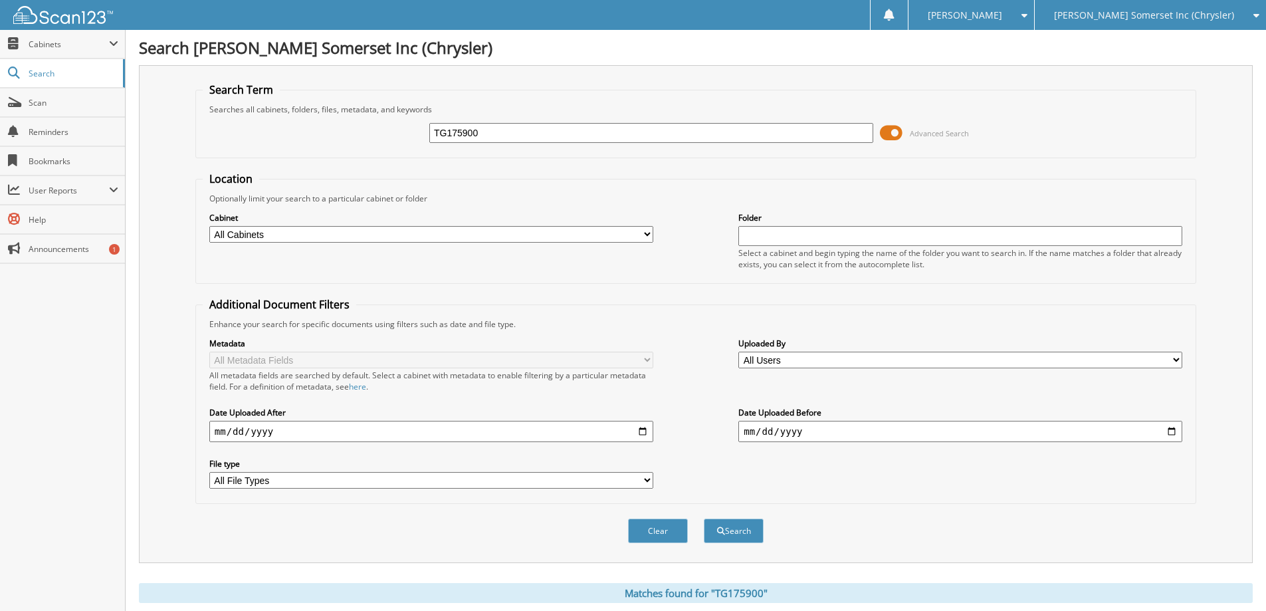  Describe the element at coordinates (961, 431) in the screenshot. I see `input: end` at that location.